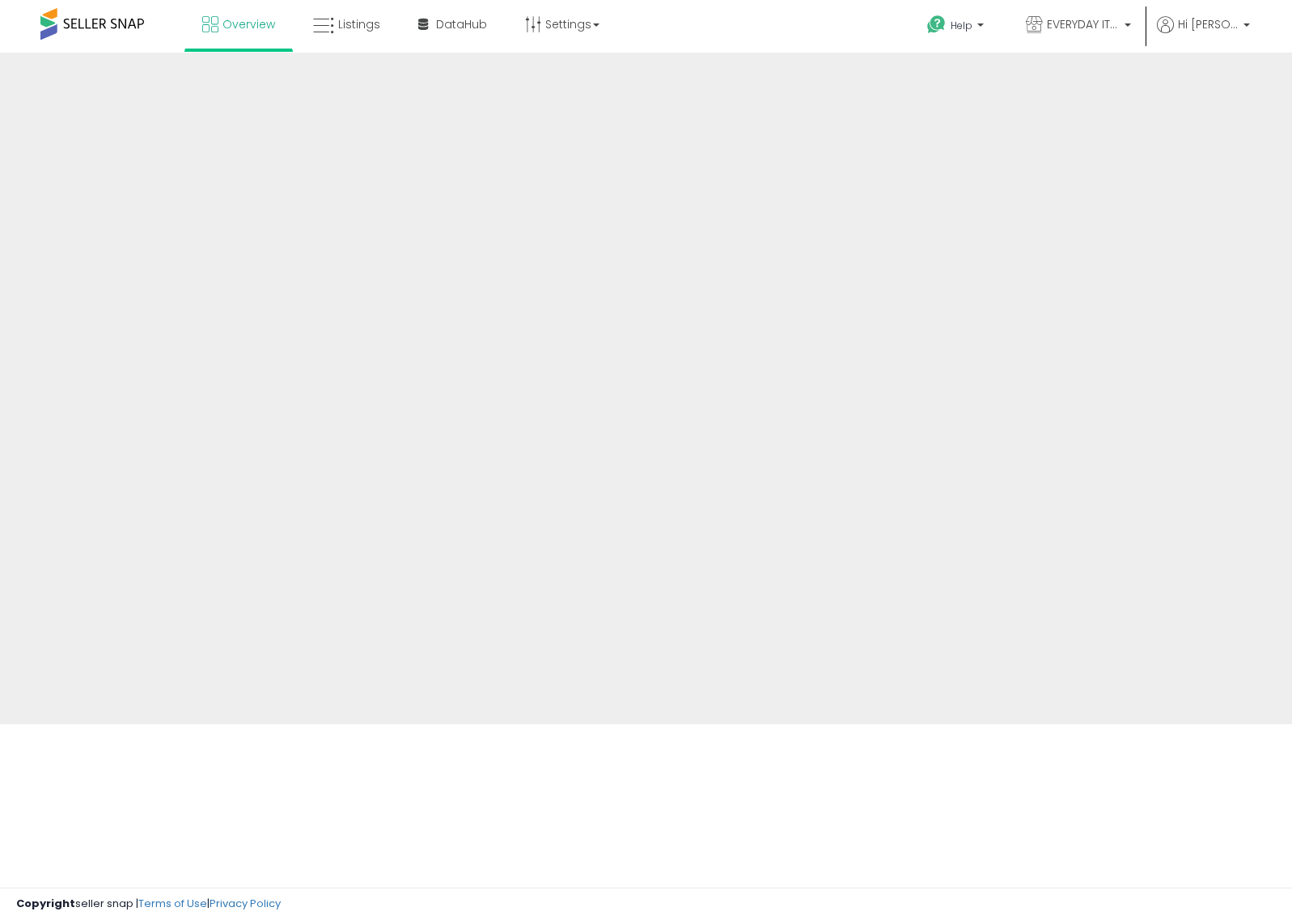 Image resolution: width=1292 pixels, height=920 pixels. I want to click on a: Help, so click(957, 27).